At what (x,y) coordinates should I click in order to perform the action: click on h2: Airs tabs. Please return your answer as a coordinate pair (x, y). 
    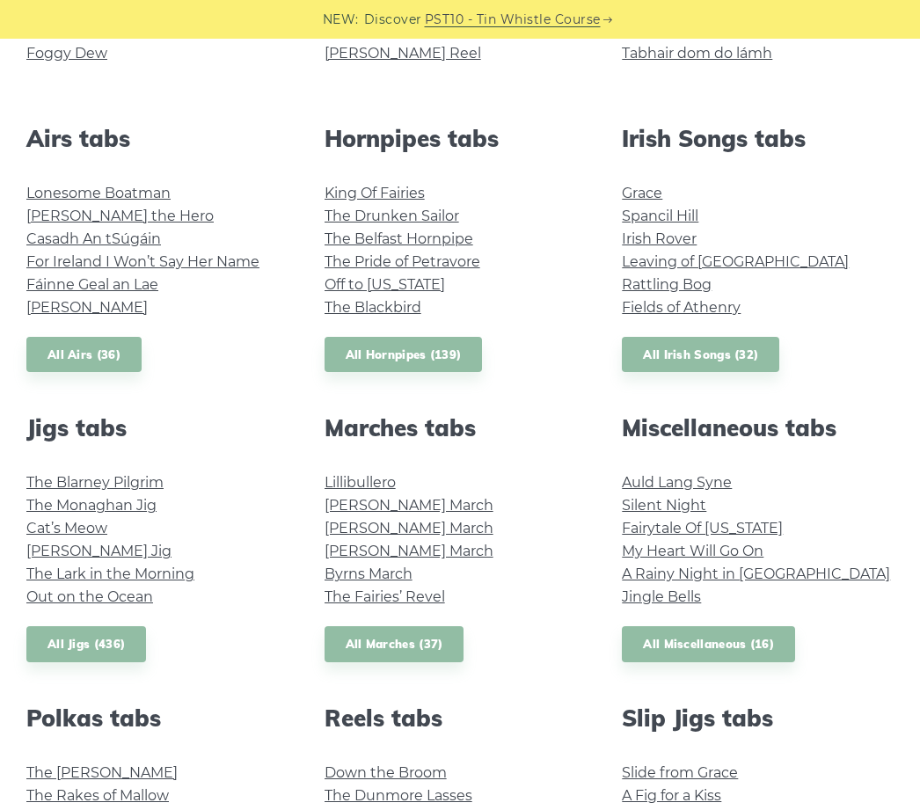
    Looking at the image, I should click on (162, 138).